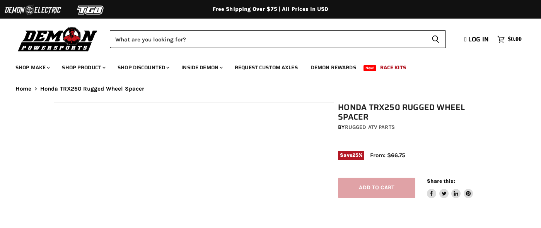 This screenshot has height=228, width=541. I want to click on img: TGB Logo 2, so click(91, 10).